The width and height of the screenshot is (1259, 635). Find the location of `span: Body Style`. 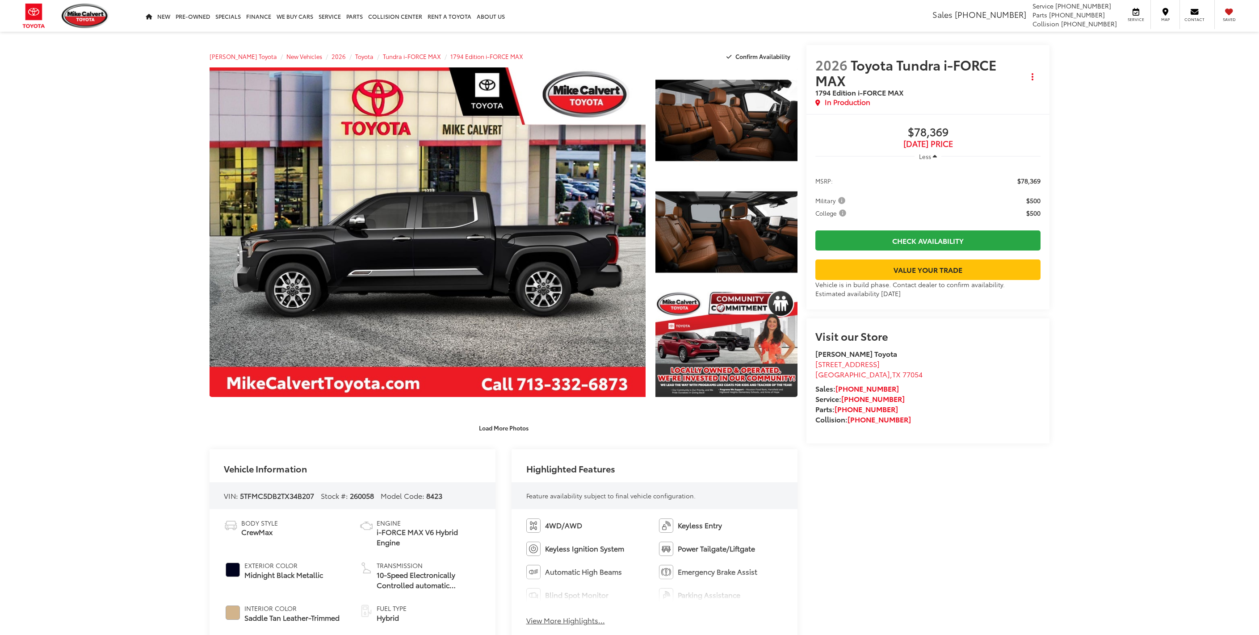

span: Body Style is located at coordinates (260, 523).